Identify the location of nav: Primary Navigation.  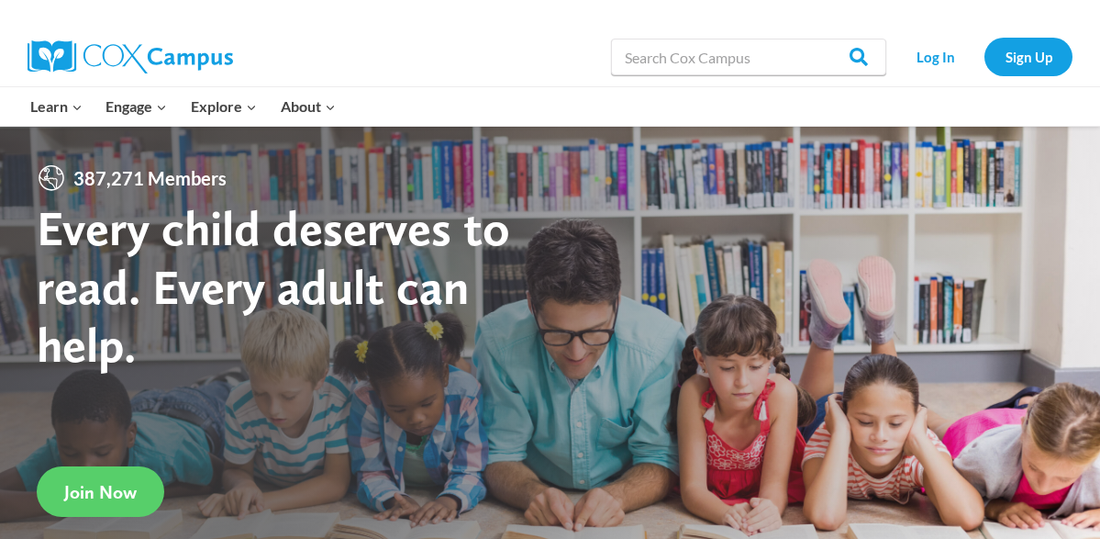
(183, 106).